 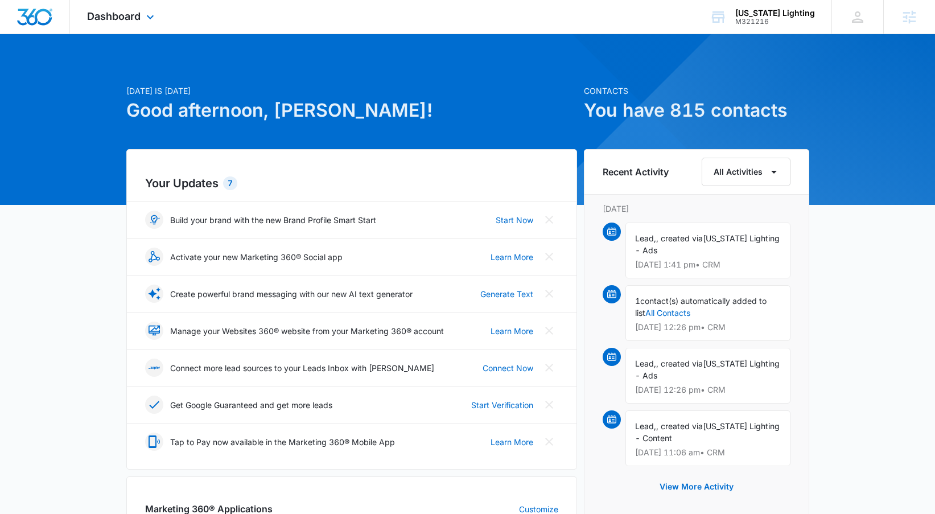 I want to click on a: Connect Now, so click(x=507, y=367).